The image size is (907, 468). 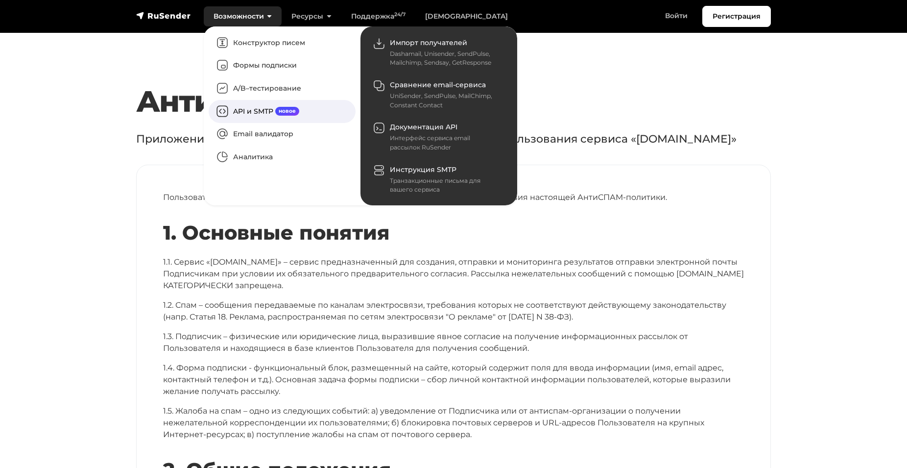 I want to click on span: Инструкция SMTP, so click(x=423, y=169).